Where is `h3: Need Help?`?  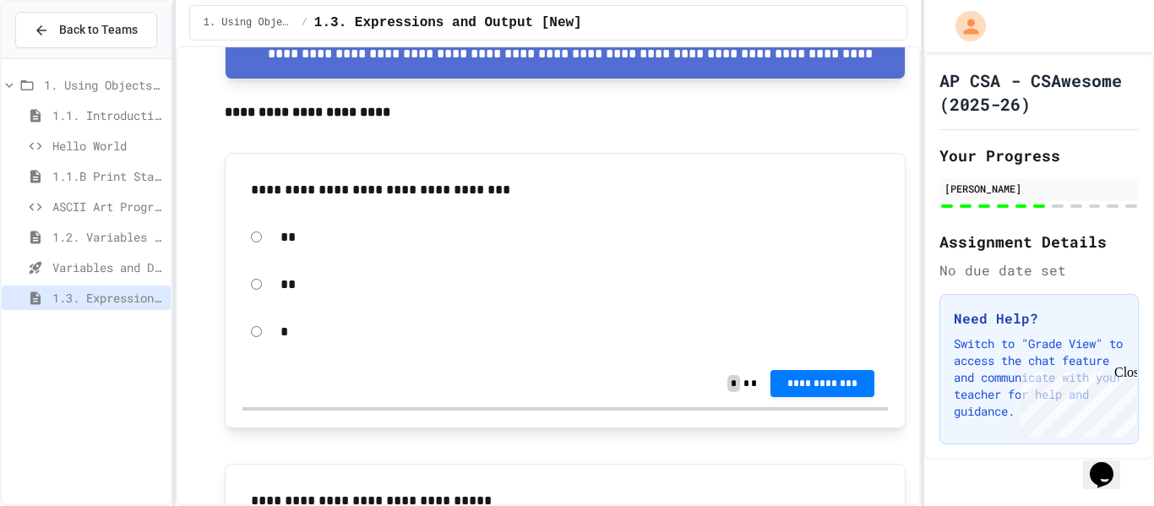
h3: Need Help? is located at coordinates (1039, 319).